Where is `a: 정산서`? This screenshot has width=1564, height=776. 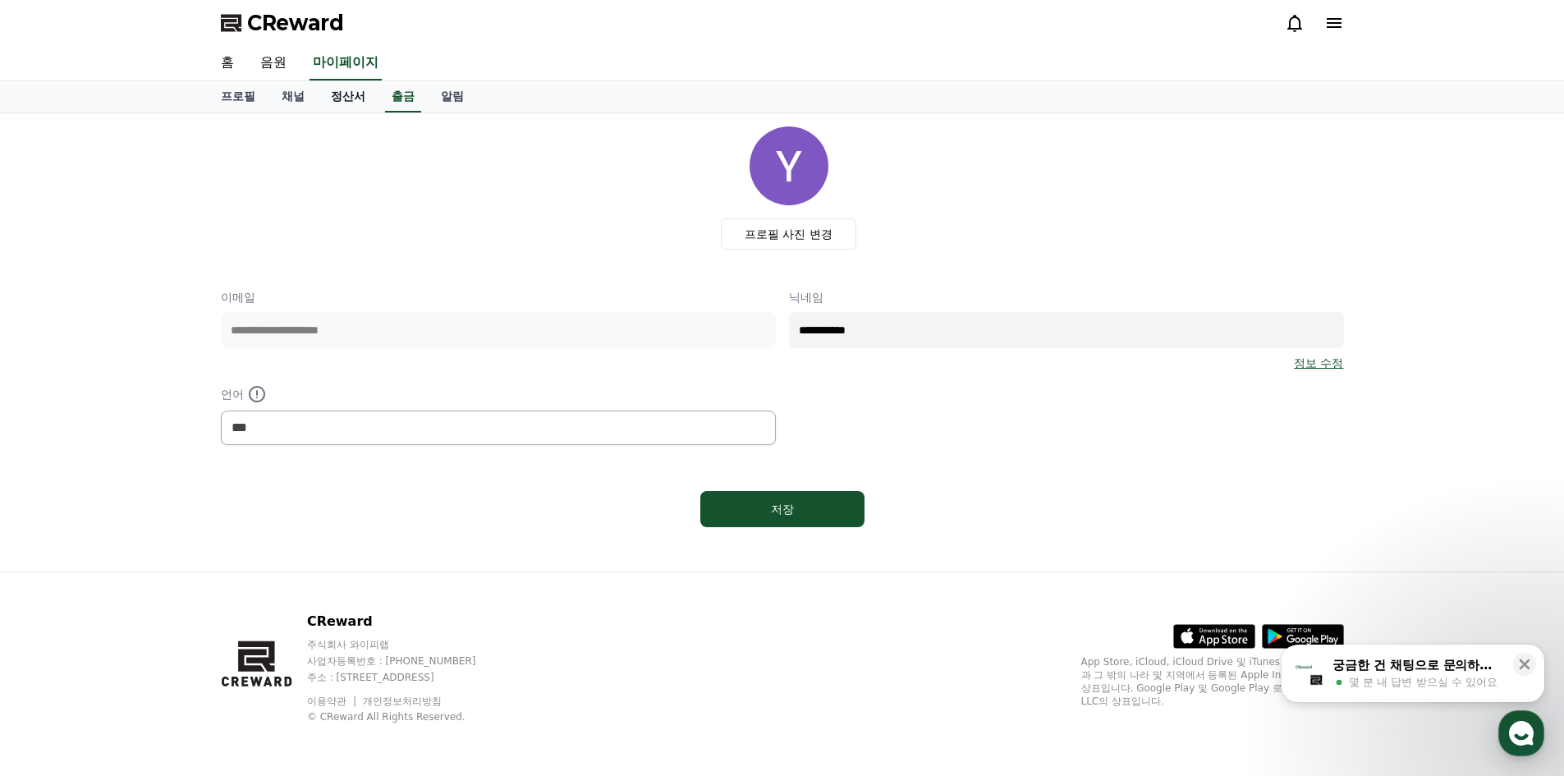
a: 정산서 is located at coordinates (348, 97).